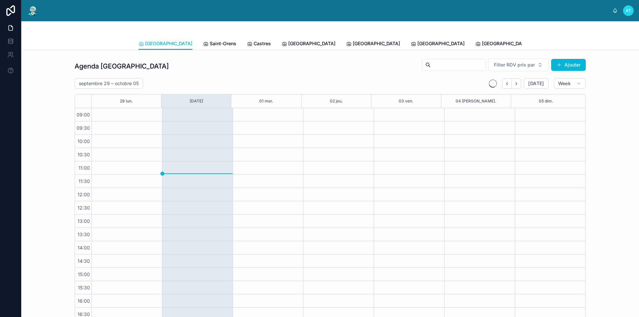 The image size is (639, 317). What do you see at coordinates (84, 288) in the screenshot?
I see `span: 15:30` at bounding box center [84, 288].